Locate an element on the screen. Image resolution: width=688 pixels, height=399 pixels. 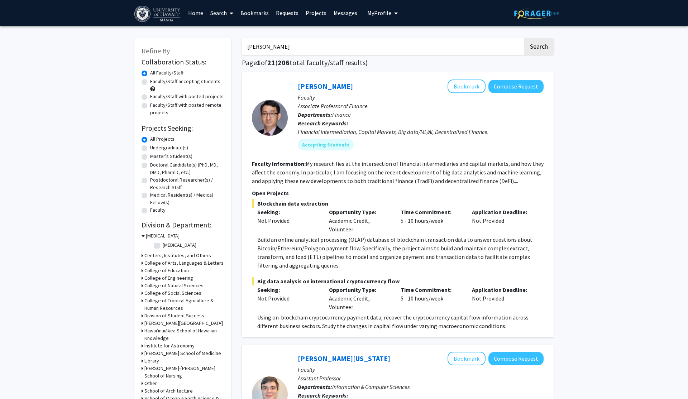
label: Postdoctoral Researcher(s) / Research Staff is located at coordinates (187, 184).